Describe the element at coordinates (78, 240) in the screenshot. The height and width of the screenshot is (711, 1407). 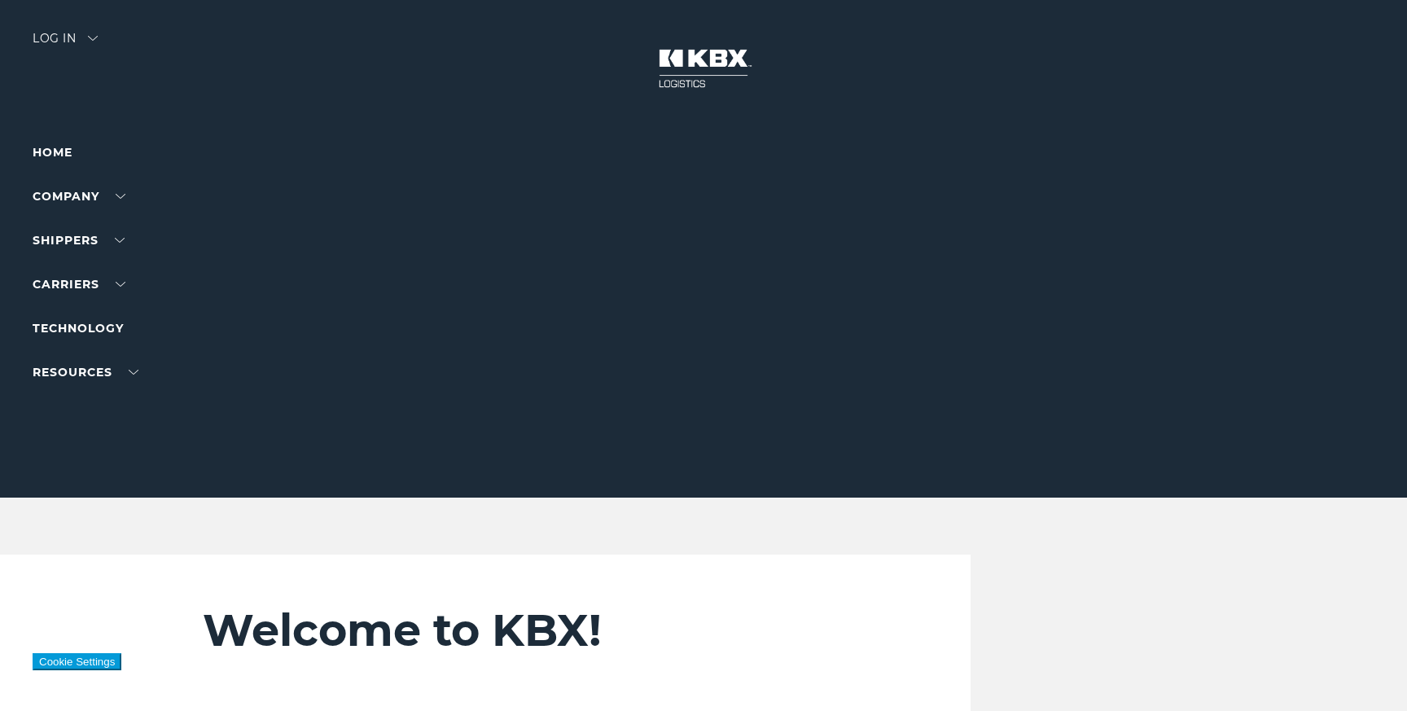
I see `a: SHIPPERS` at that location.